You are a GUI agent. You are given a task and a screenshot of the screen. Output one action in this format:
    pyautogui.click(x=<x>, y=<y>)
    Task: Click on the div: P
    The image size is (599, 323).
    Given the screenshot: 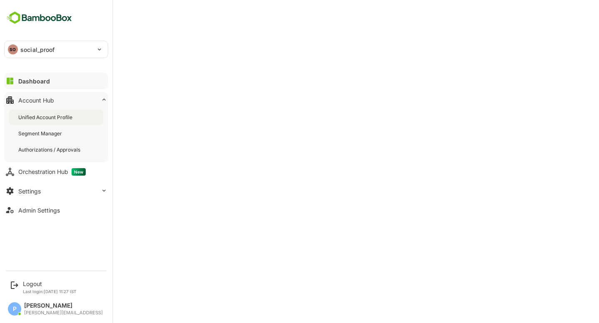 What is the action you would take?
    pyautogui.click(x=15, y=309)
    